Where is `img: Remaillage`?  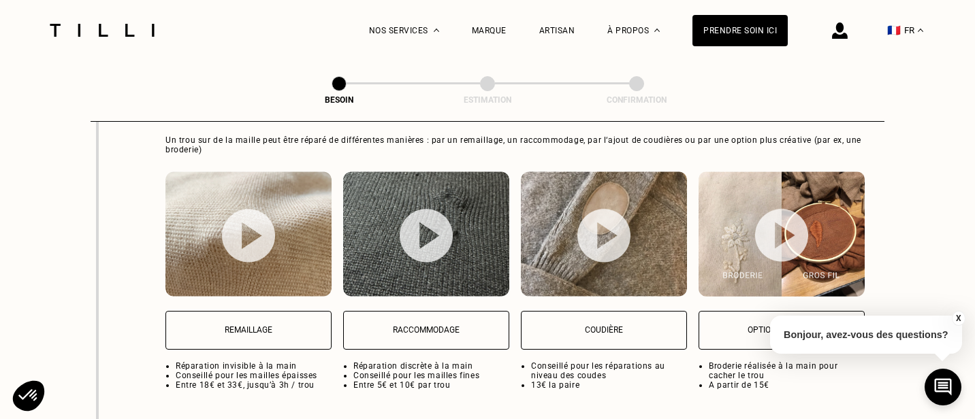 img: Remaillage is located at coordinates (248, 234).